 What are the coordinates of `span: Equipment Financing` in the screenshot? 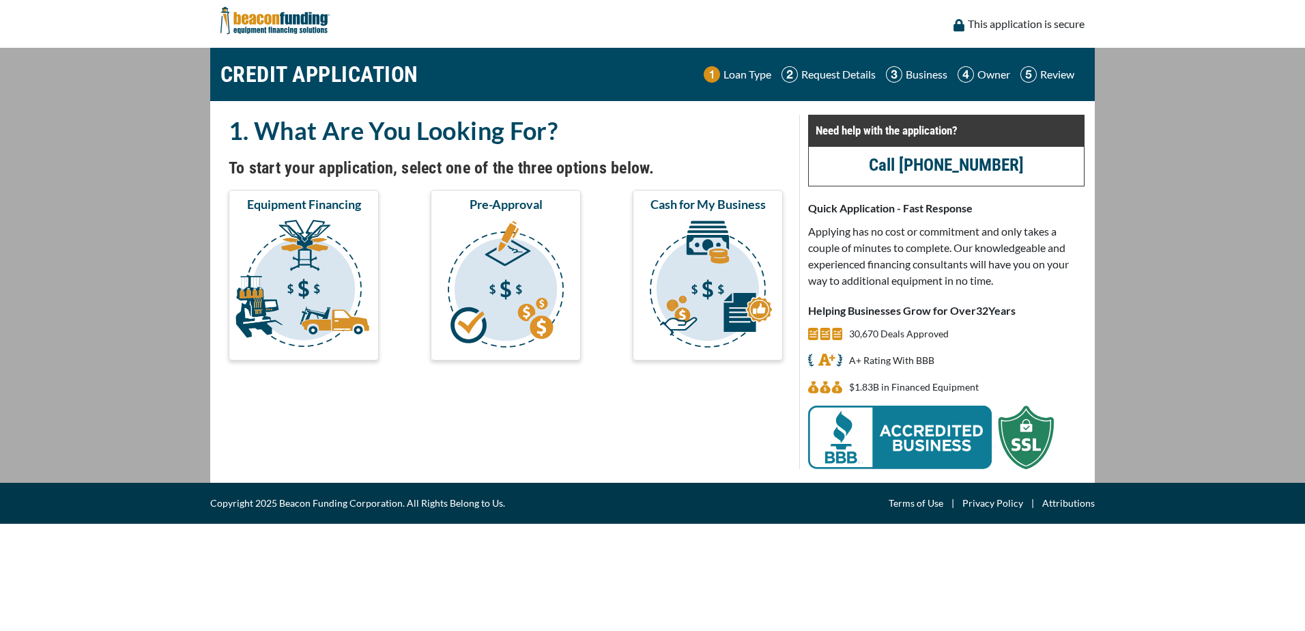 It's located at (304, 204).